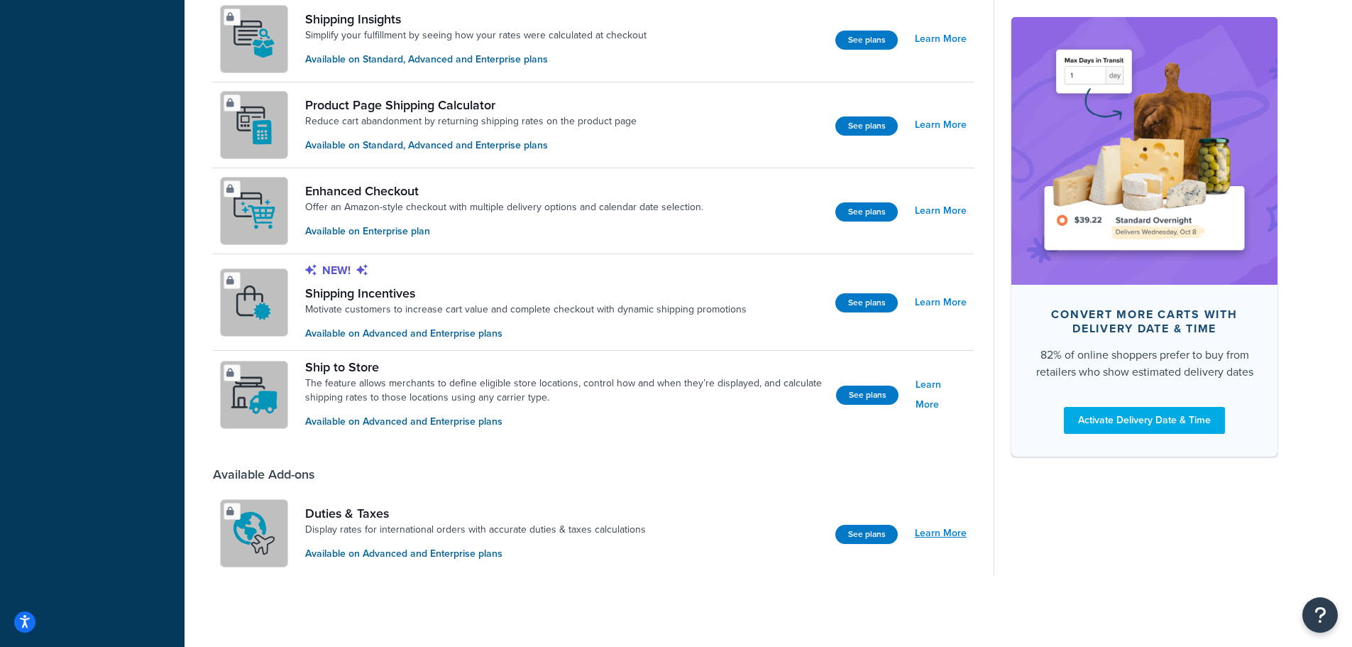 The width and height of the screenshot is (1352, 647). I want to click on div: Available Add-ons, so click(263, 474).